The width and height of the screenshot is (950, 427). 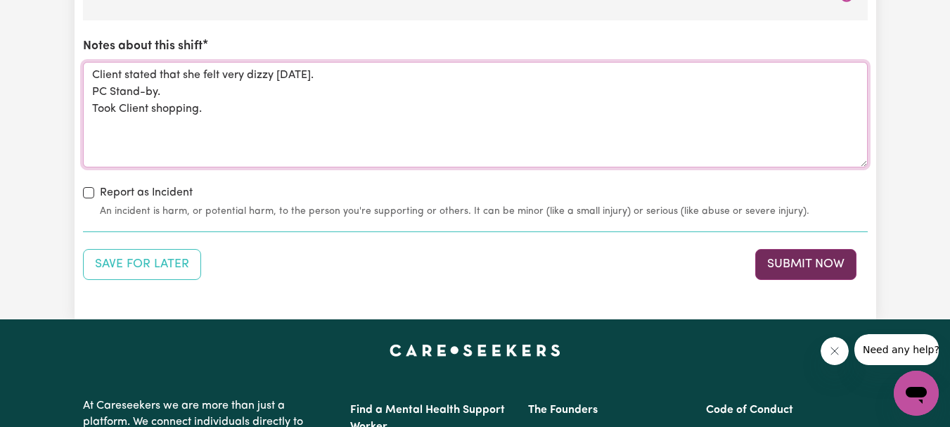 What do you see at coordinates (749, 410) in the screenshot?
I see `a: Code of Conduct` at bounding box center [749, 410].